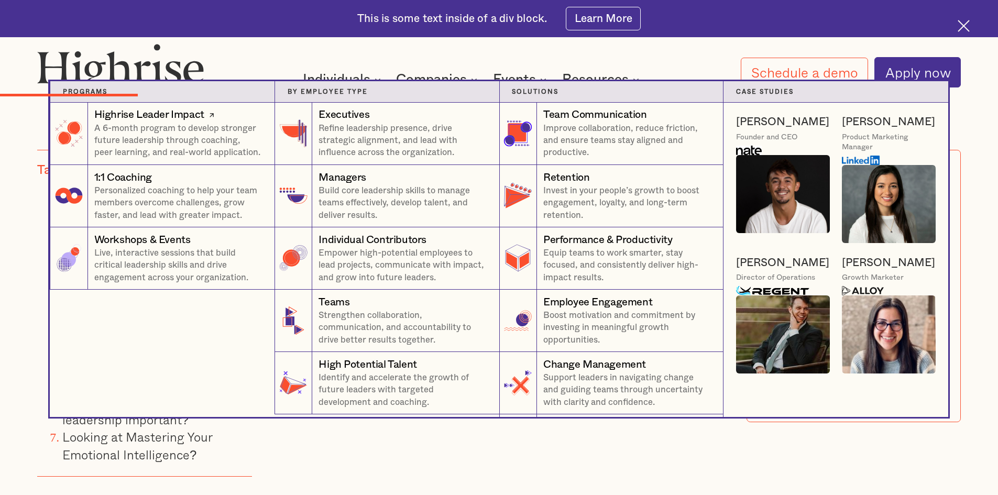 The image size is (998, 495). Describe the element at coordinates (767, 137) in the screenshot. I see `div: Founder and CEO` at that location.